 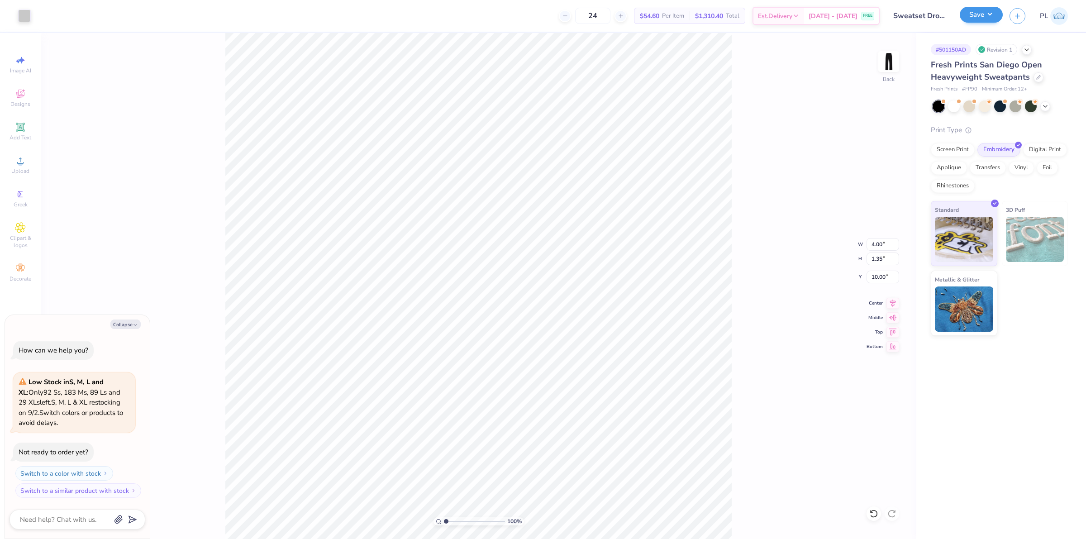 I want to click on span: Only 92 Ss, 183 Ms, 89 Ls and 29 XLs left. S, M, L & XL restocking on 9/2. Switch colors or produ..., so click(x=71, y=402).